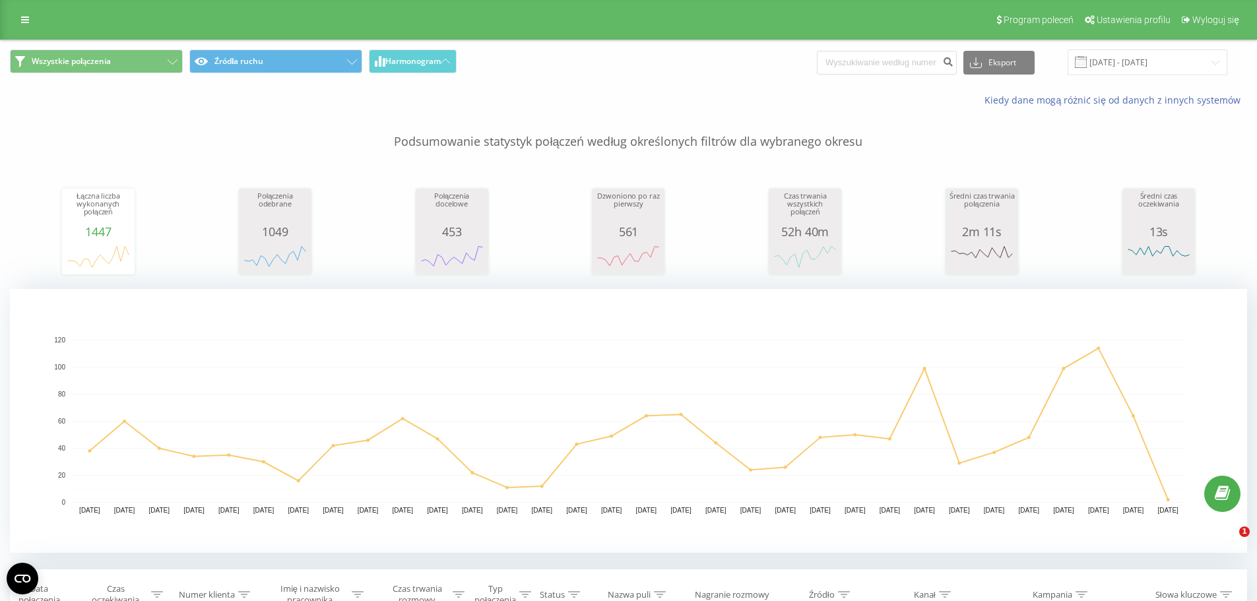 The width and height of the screenshot is (1257, 601). What do you see at coordinates (413, 61) in the screenshot?
I see `span: Harmonogram` at bounding box center [413, 61].